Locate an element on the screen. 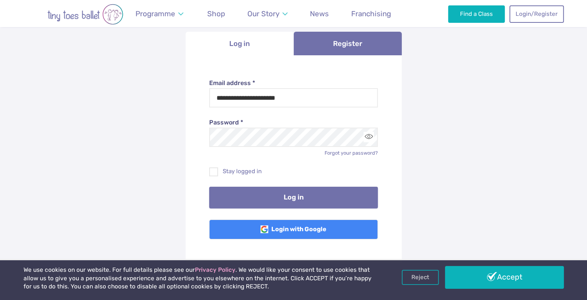 The image size is (587, 300). p: We use cookies on our website. For full details please see our . We would like your consent to us... is located at coordinates (199, 278).